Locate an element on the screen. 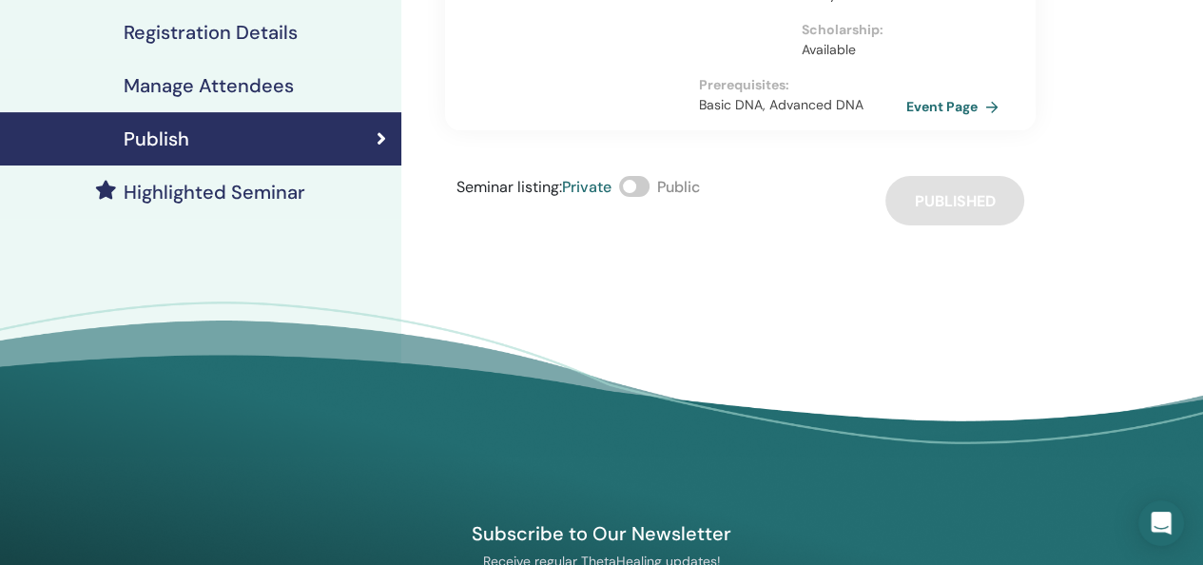 The width and height of the screenshot is (1203, 565). div: Open Intercom Messenger is located at coordinates (1161, 523).